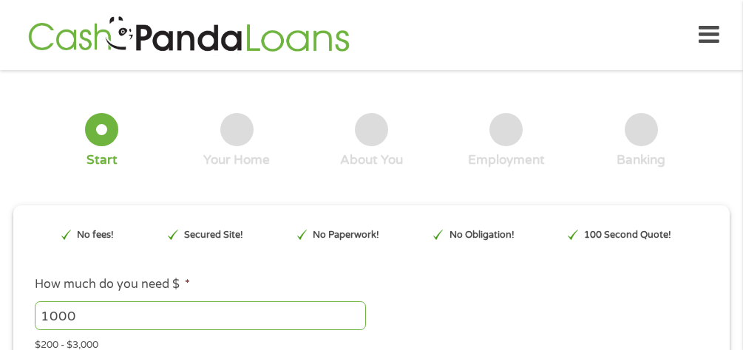 Image resolution: width=743 pixels, height=350 pixels. I want to click on div: Banking, so click(641, 160).